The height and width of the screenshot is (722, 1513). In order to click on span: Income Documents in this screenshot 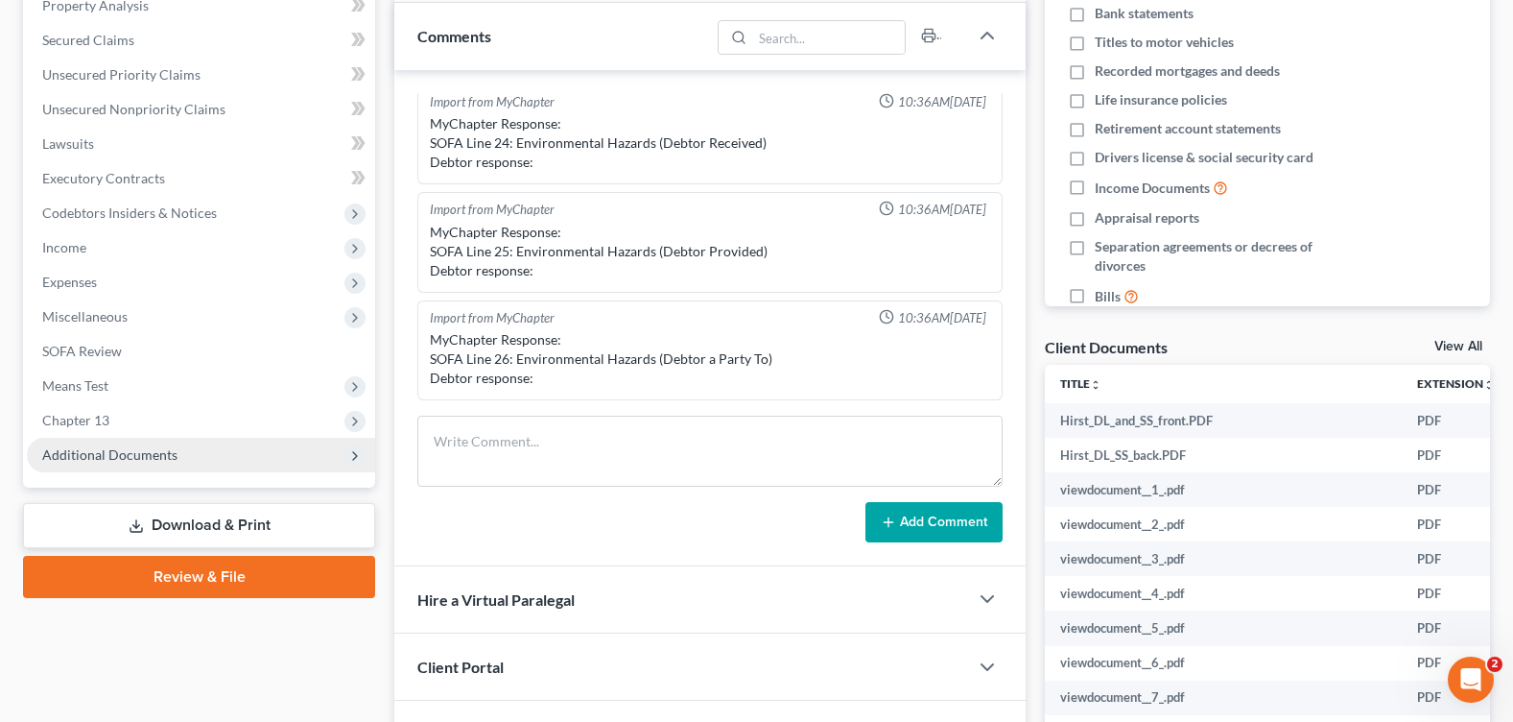, I will do `click(1152, 188)`.